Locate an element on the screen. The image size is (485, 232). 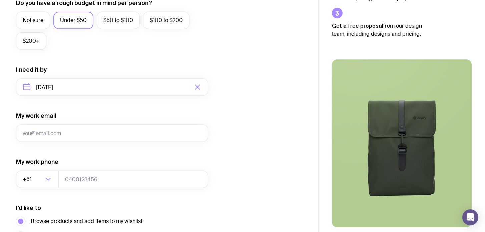
p: from our design team, including designs and pricing. is located at coordinates (382, 30).